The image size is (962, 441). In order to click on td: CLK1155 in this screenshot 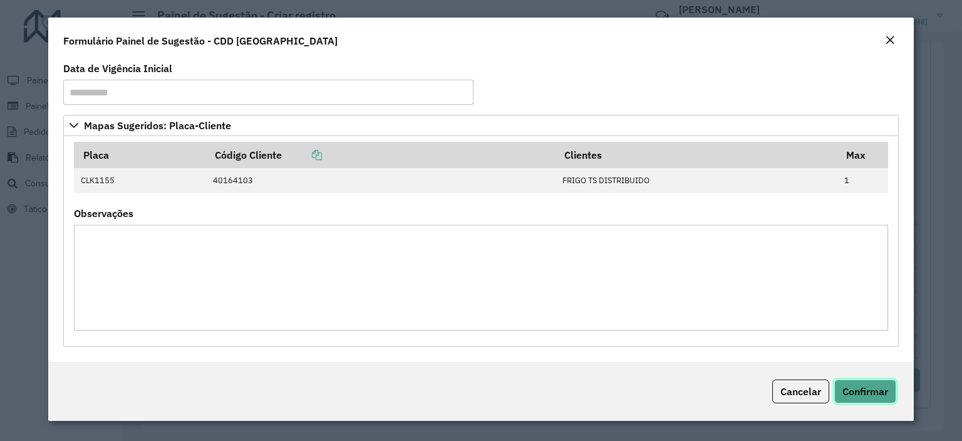, I will do `click(140, 180)`.